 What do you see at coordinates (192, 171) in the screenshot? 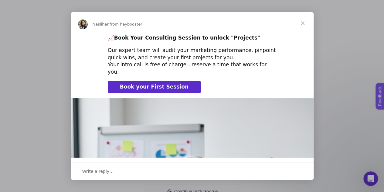
I see `div: Open conversation and reply` at bounding box center [192, 171].